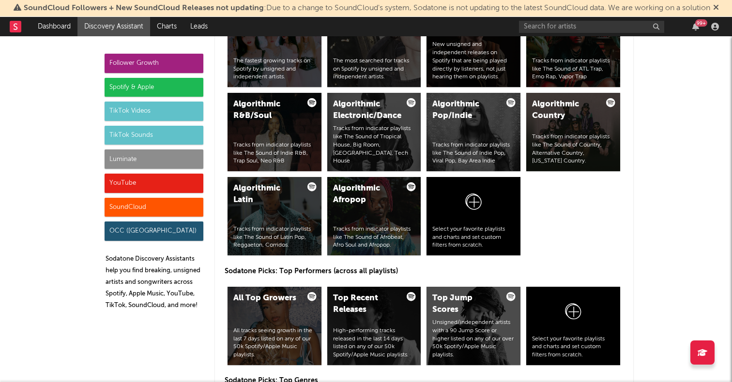  What do you see at coordinates (154, 183) in the screenshot?
I see `div: YouTube` at bounding box center [154, 183].